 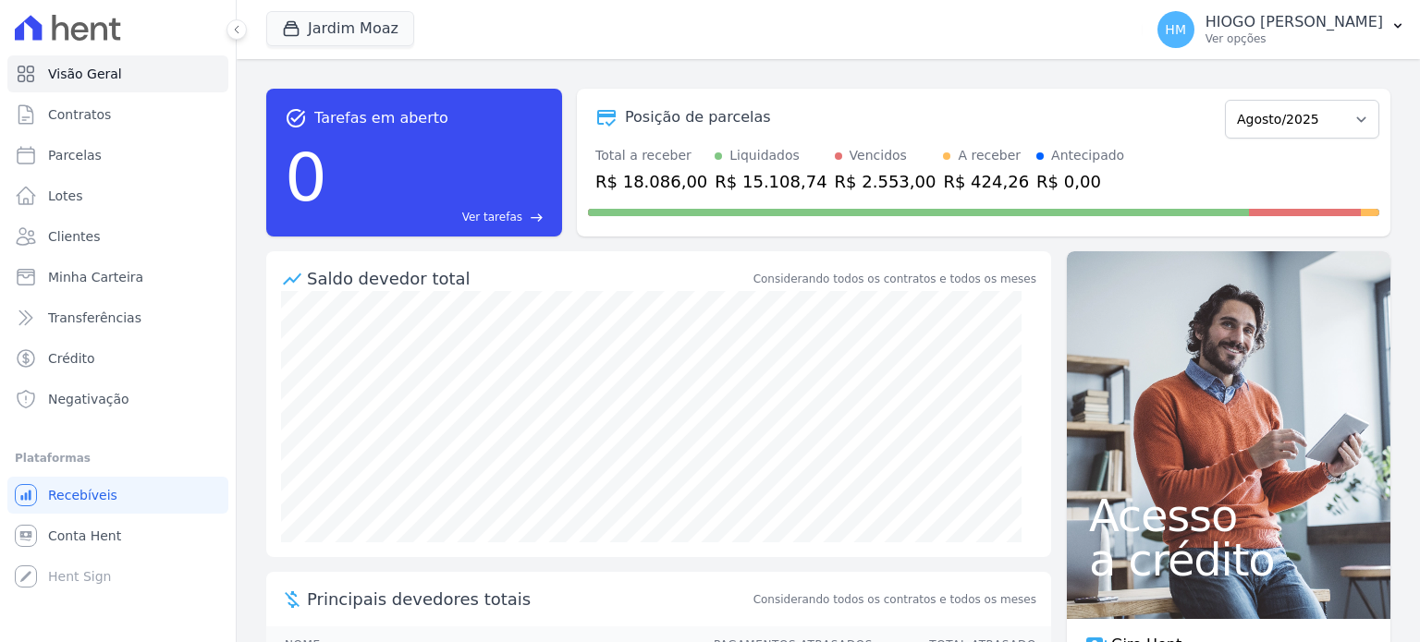 I want to click on span: Considerando todos os contratos e todos os meses, so click(x=895, y=600).